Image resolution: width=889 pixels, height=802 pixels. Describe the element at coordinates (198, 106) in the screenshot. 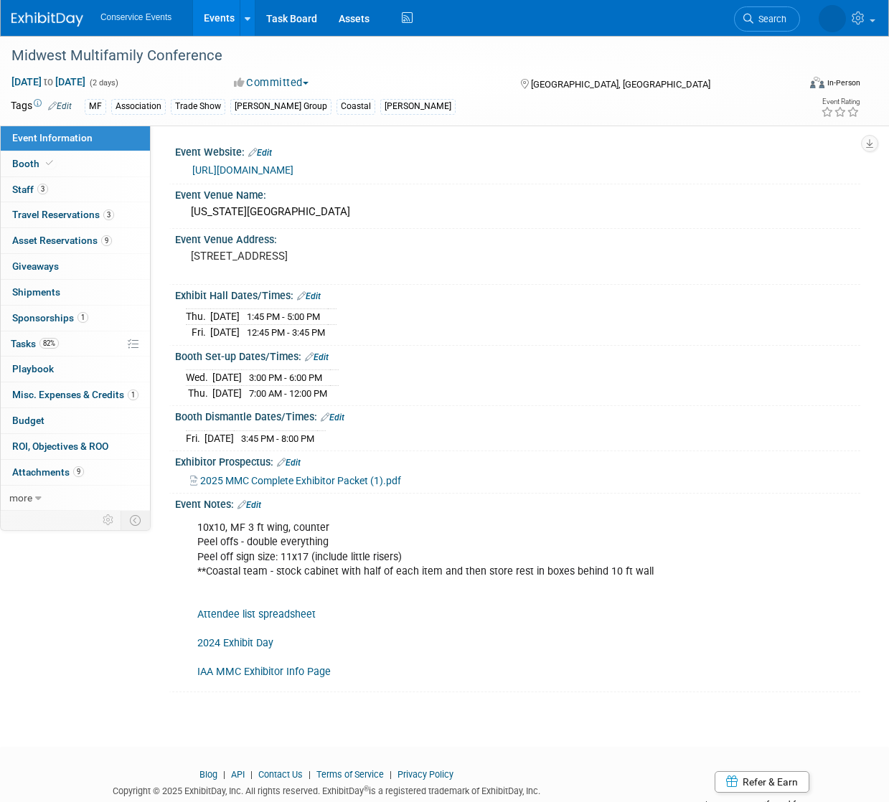

I see `div: Trade Show` at that location.